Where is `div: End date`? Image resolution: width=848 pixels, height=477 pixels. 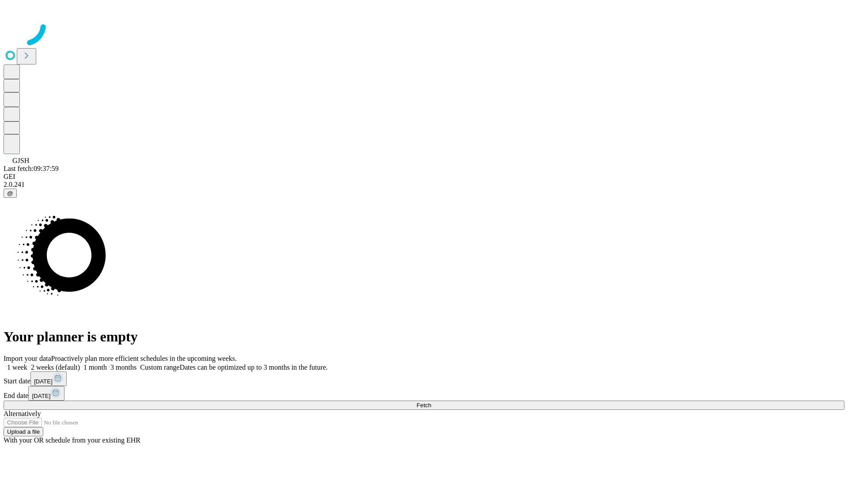 div: End date is located at coordinates (424, 393).